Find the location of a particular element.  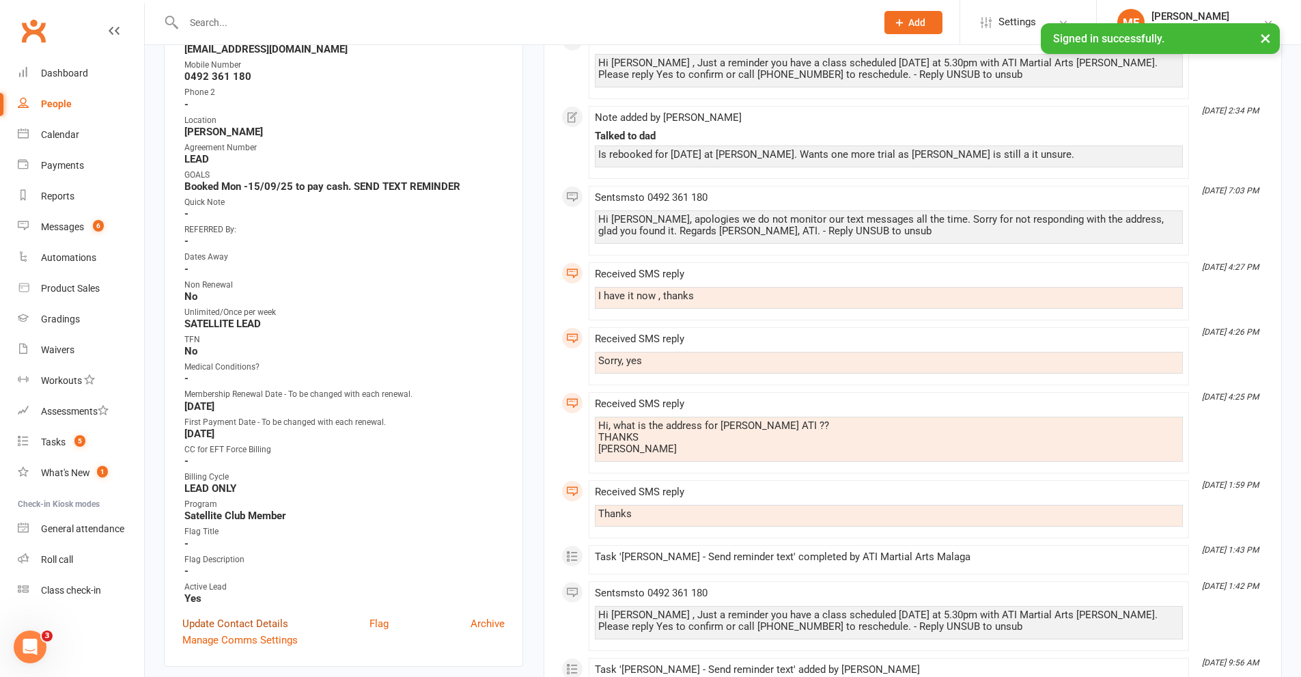

div: Thanks is located at coordinates (889, 514).